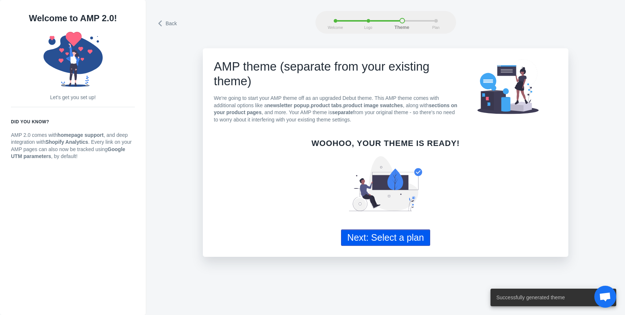 Image resolution: width=625 pixels, height=315 pixels. Describe the element at coordinates (531, 297) in the screenshot. I see `span: Successfully generated theme` at that location.